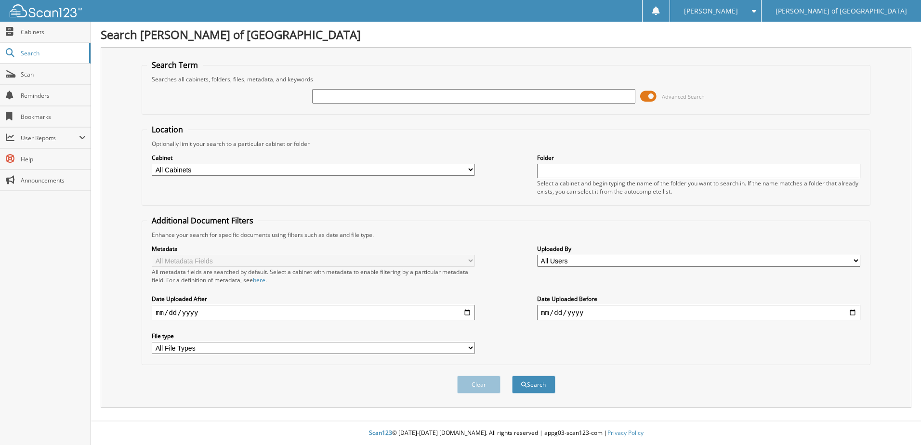 This screenshot has height=445, width=921. Describe the element at coordinates (53, 74) in the screenshot. I see `span: Scan` at that location.